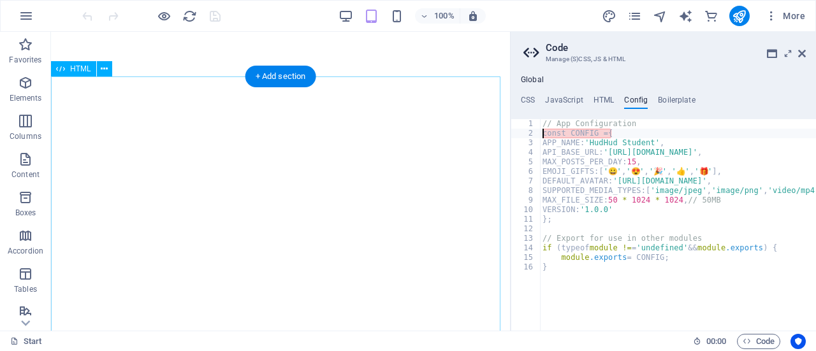 The image size is (816, 351). Describe the element at coordinates (609, 16) in the screenshot. I see `button: design` at that location.